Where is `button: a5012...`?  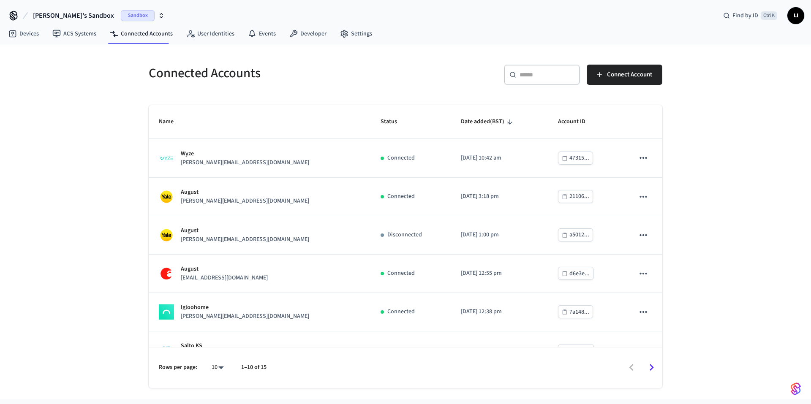 button: a5012... is located at coordinates (576, 235).